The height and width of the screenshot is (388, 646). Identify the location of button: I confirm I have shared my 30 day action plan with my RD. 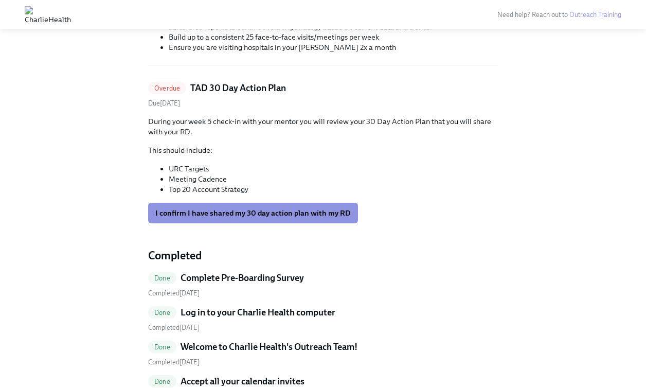
(253, 213).